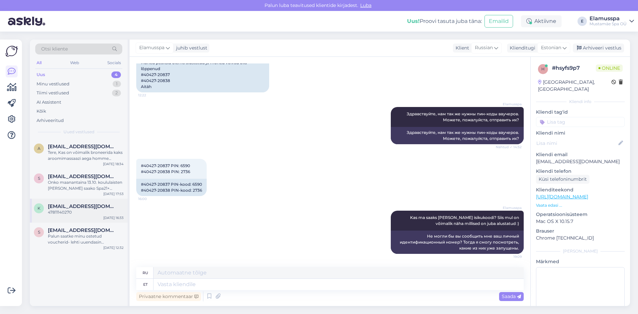  I want to click on span: Nähtud ✓ 14:52, so click(509, 147).